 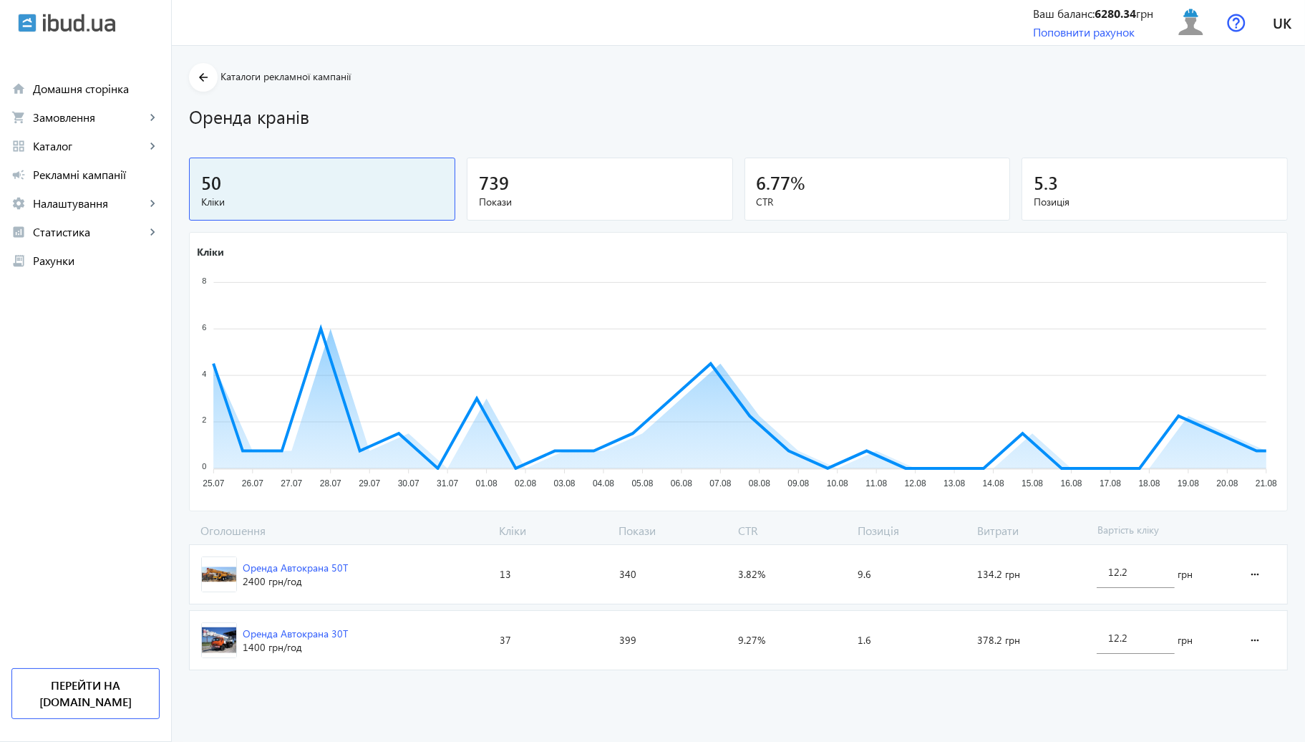 I want to click on span: Вартість кліку, so click(x=1162, y=530).